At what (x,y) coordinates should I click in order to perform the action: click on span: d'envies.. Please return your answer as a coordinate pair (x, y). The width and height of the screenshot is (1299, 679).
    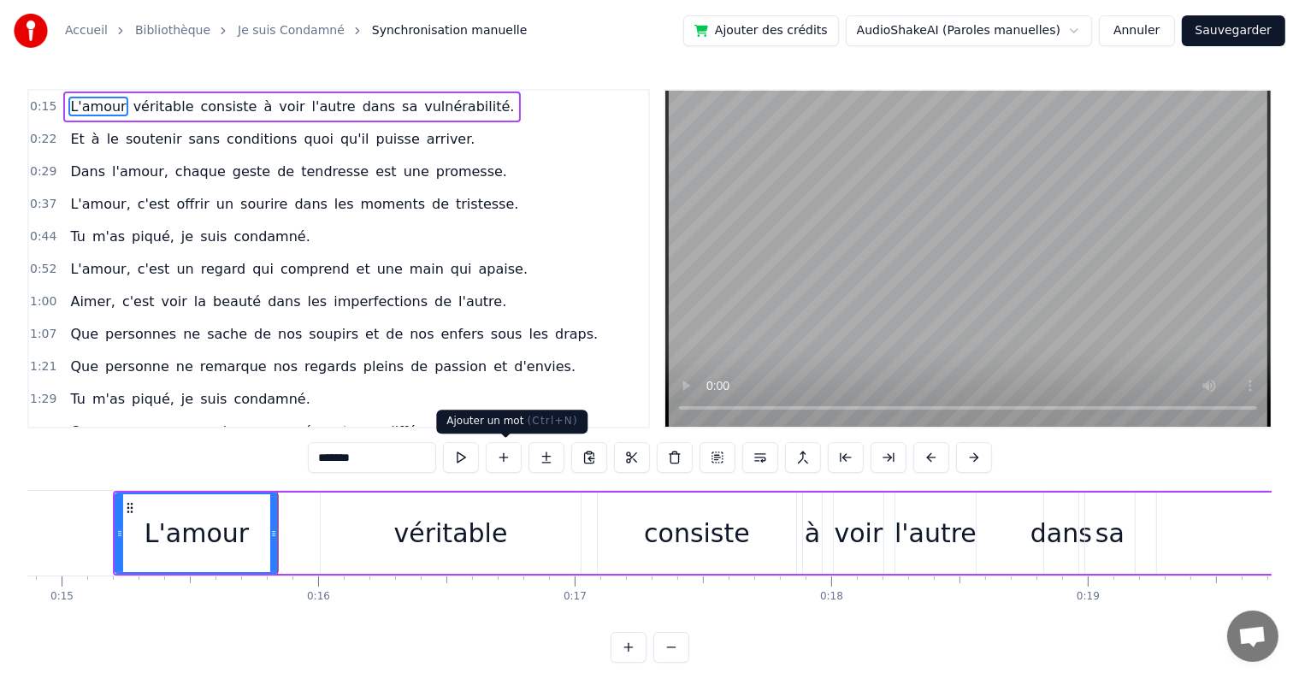
    Looking at the image, I should click on (545, 366).